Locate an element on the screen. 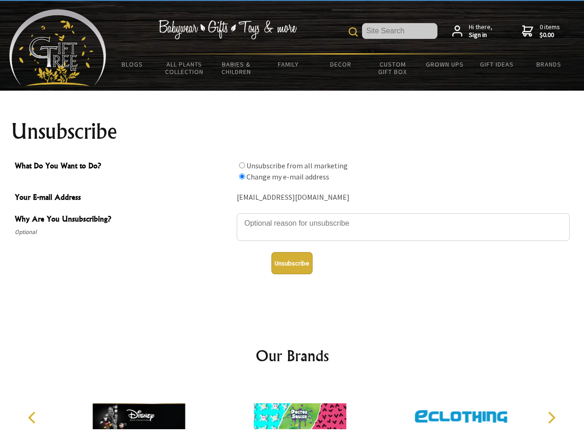  label: Change my e-mail address is located at coordinates (288, 177).